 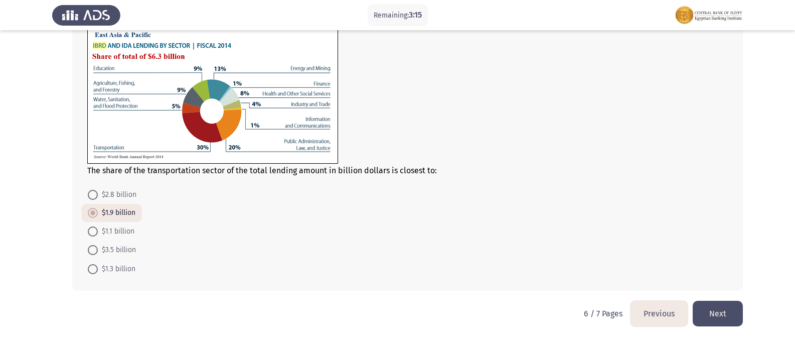 I want to click on img: Assessment logo of EBI Analytical Thinking FOCUS Assessment EN, so click(x=709, y=15).